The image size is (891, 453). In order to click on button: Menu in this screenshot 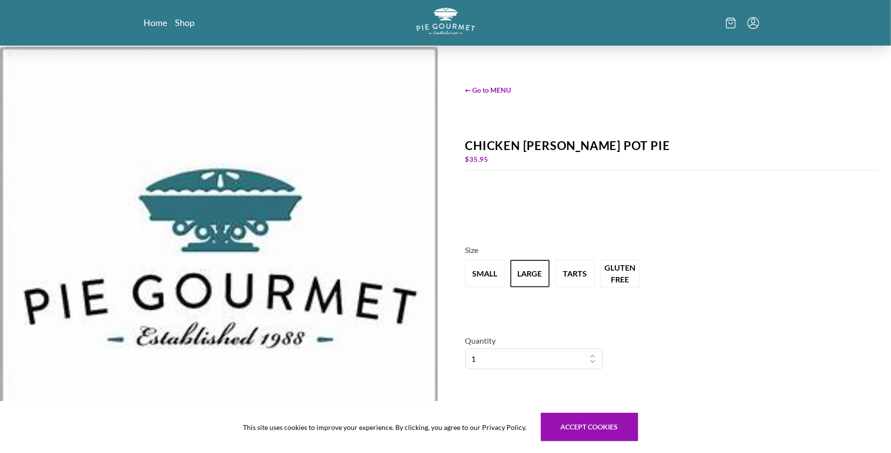, I will do `click(753, 23)`.